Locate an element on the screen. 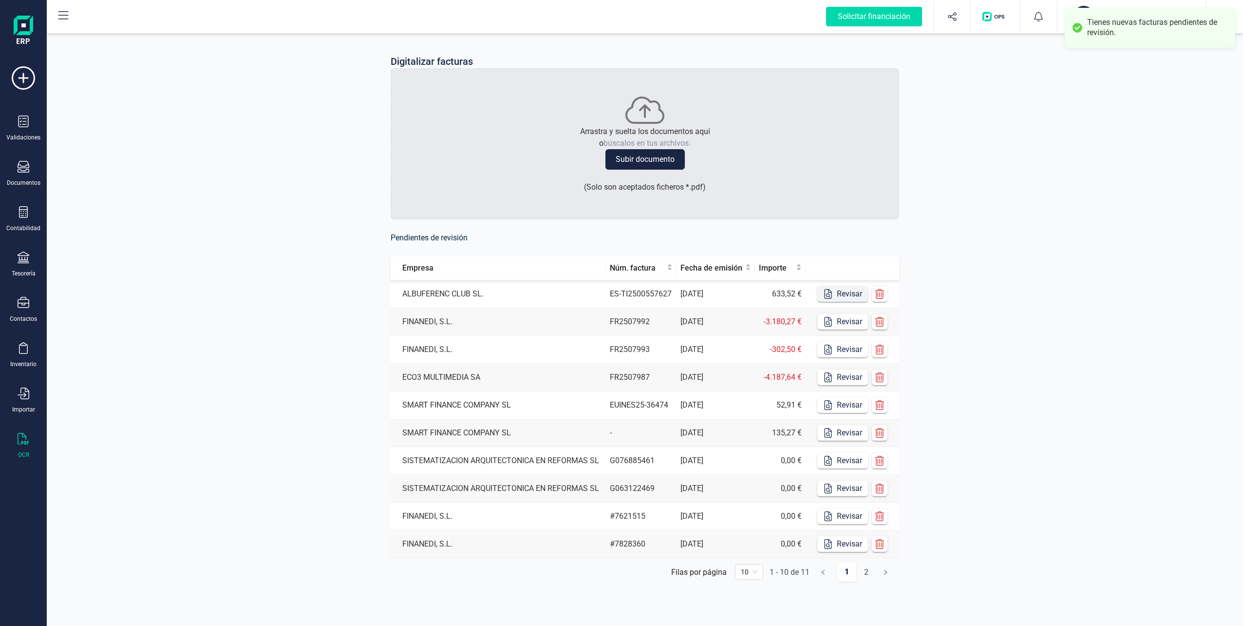  td: FR2507992 is located at coordinates (641, 322).